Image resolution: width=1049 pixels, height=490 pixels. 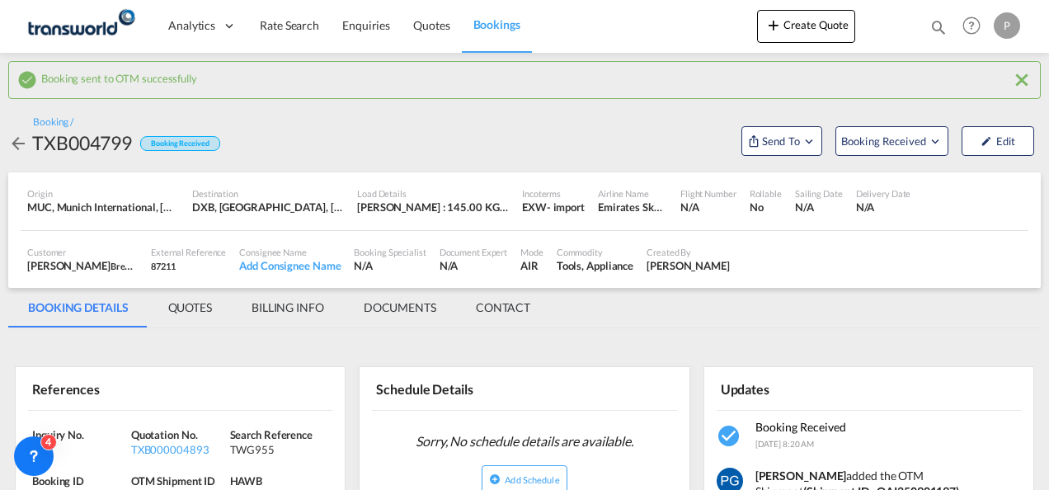 What do you see at coordinates (534, 207) in the screenshot?
I see `div: EXW` at bounding box center [534, 207].